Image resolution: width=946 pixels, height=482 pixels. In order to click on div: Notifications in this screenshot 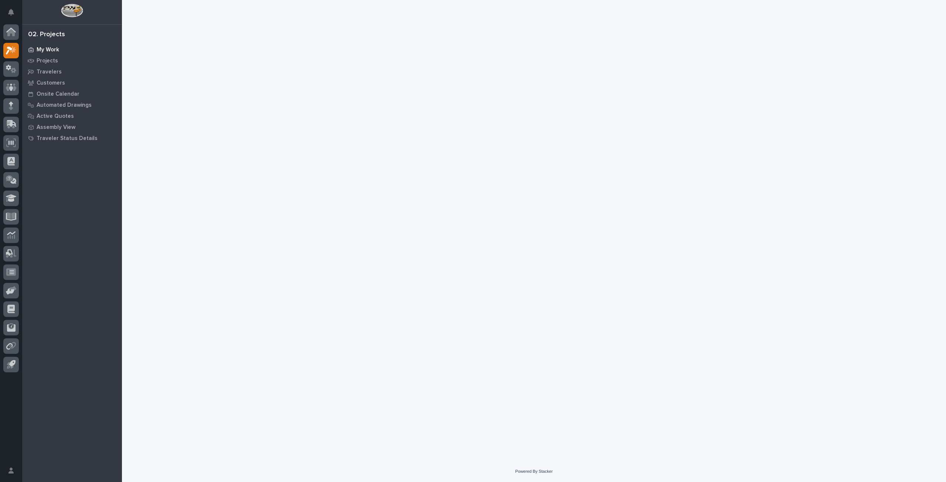, I will do `click(14, 15)`.